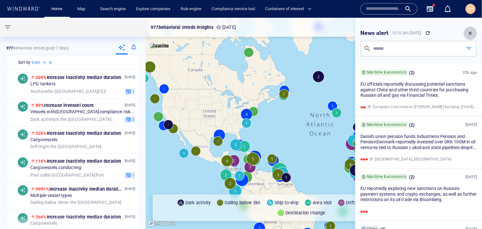  Describe the element at coordinates (182, 27) in the screenshot. I see `p: 977 behavioral trends insights` at that location.